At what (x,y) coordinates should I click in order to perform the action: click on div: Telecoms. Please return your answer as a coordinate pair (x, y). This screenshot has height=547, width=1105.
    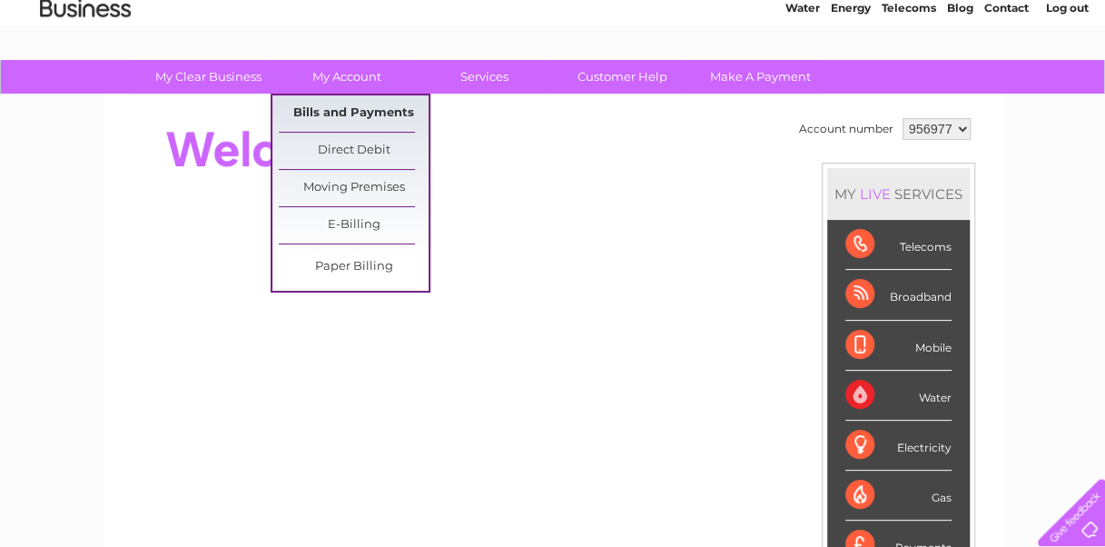
    Looking at the image, I should click on (898, 244).